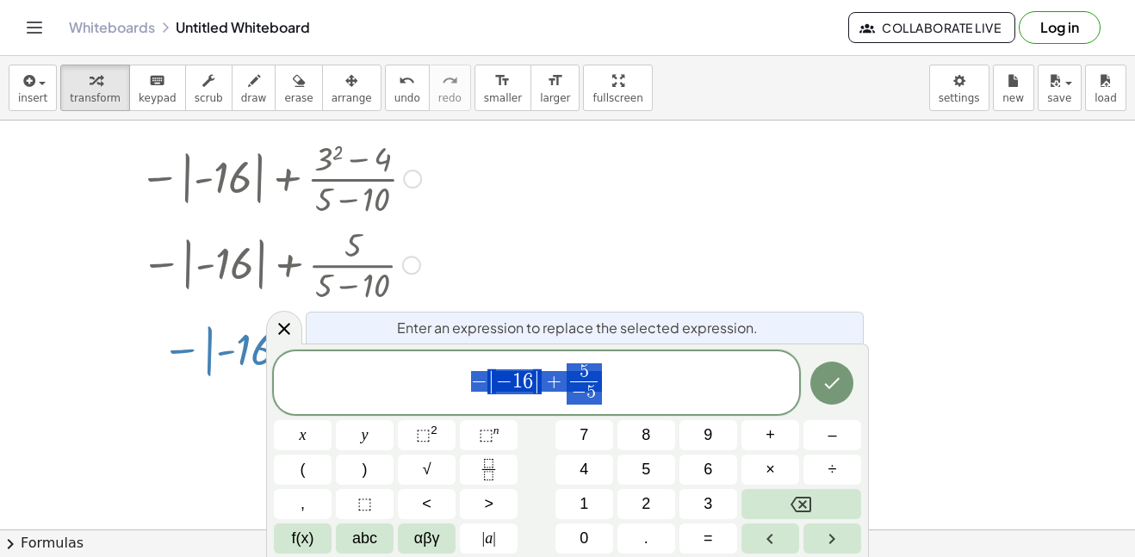 This screenshot has height=557, width=1135. What do you see at coordinates (158, 98) in the screenshot?
I see `span: keypad` at bounding box center [158, 98].